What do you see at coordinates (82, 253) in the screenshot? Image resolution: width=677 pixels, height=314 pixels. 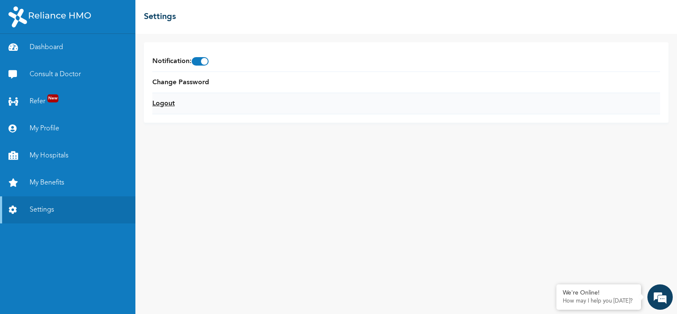 I see `textarea: Type your message and hit 'Enter'` at bounding box center [82, 253].